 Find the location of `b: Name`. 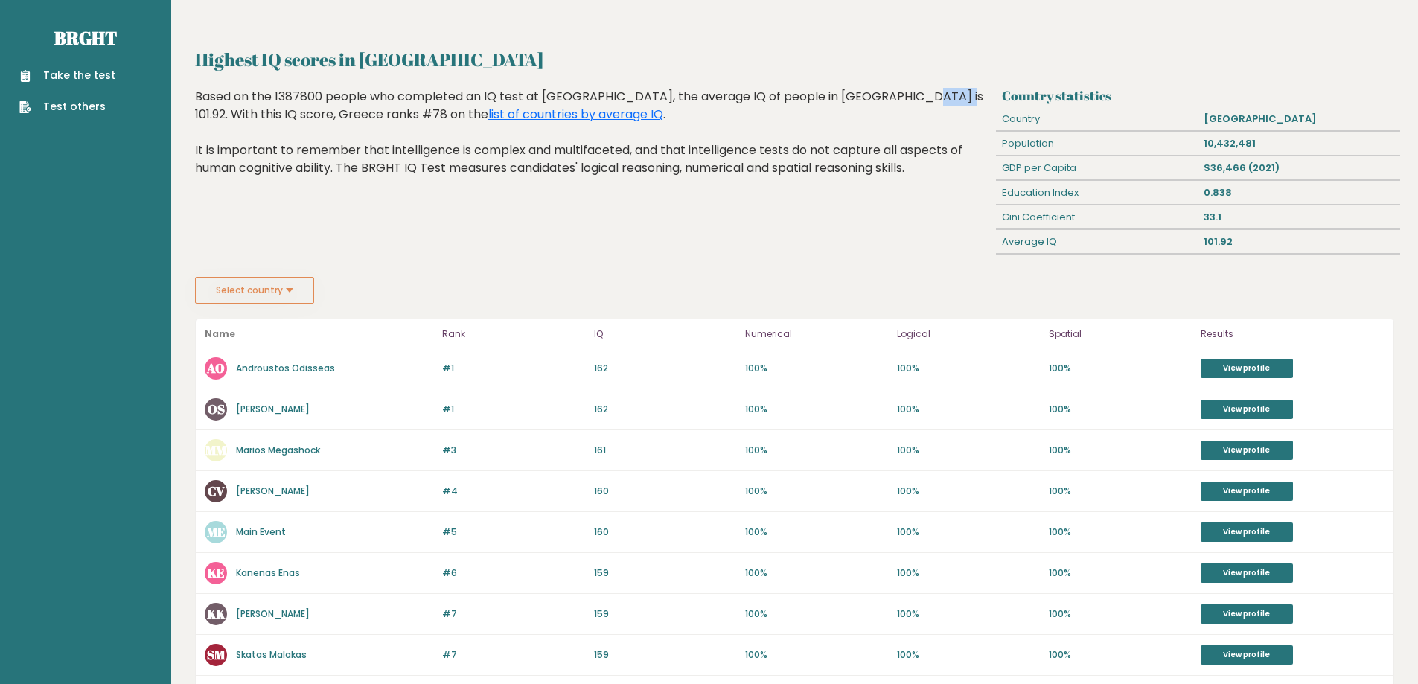

b: Name is located at coordinates (220, 334).